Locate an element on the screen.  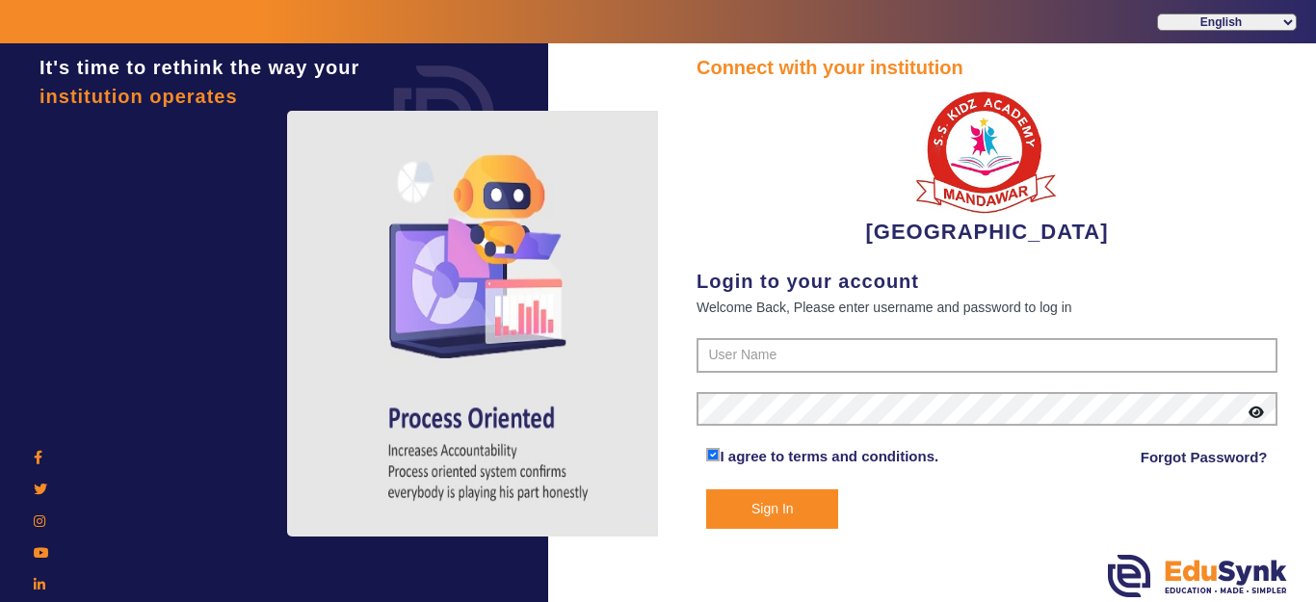
button: Sign In is located at coordinates (772, 509).